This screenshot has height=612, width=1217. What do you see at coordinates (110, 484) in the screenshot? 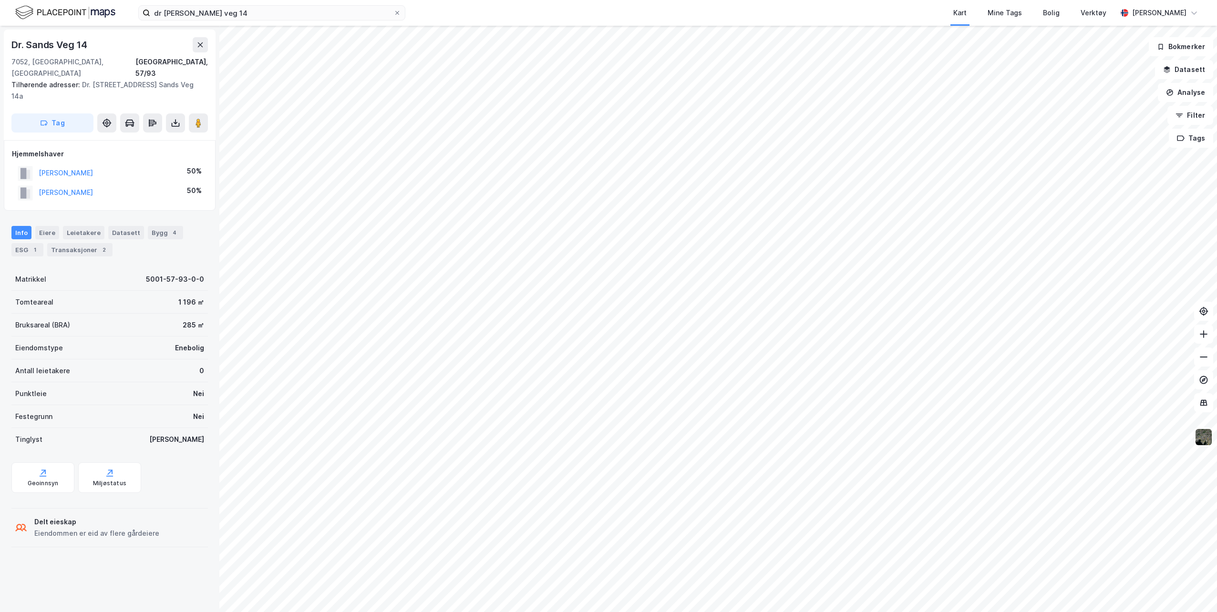
I see `div: Miljøstatus` at bounding box center [110, 484].